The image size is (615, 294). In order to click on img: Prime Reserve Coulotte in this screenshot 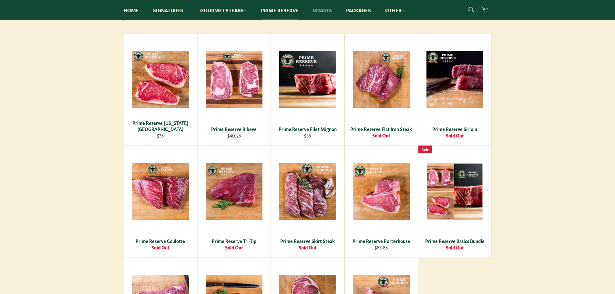, I will do `click(160, 191)`.